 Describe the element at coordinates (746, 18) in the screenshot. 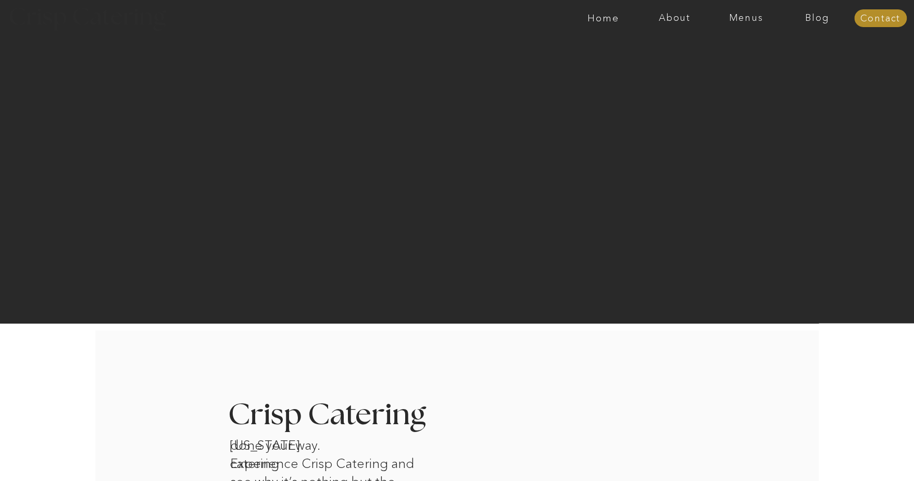

I see `nav: Menus` at that location.